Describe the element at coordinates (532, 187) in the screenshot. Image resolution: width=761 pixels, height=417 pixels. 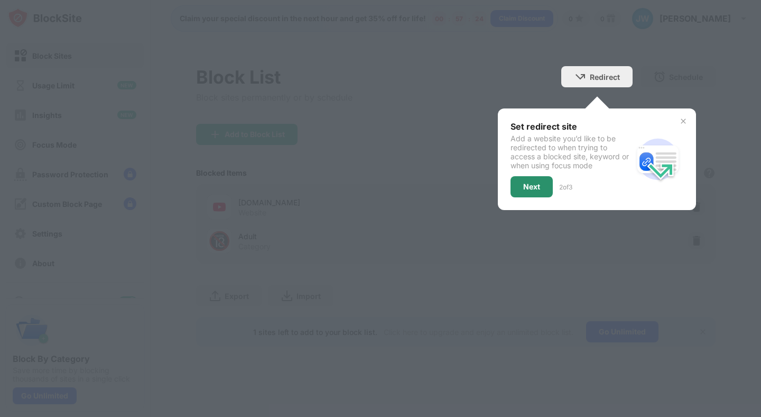
I see `div: Next` at that location.